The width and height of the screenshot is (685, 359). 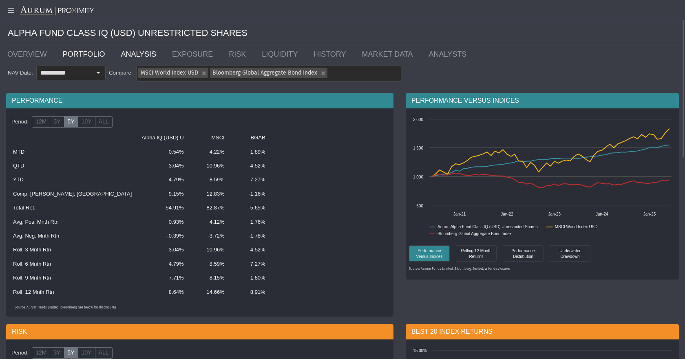 What do you see at coordinates (162, 278) in the screenshot?
I see `td: 7.71%` at bounding box center [162, 278].